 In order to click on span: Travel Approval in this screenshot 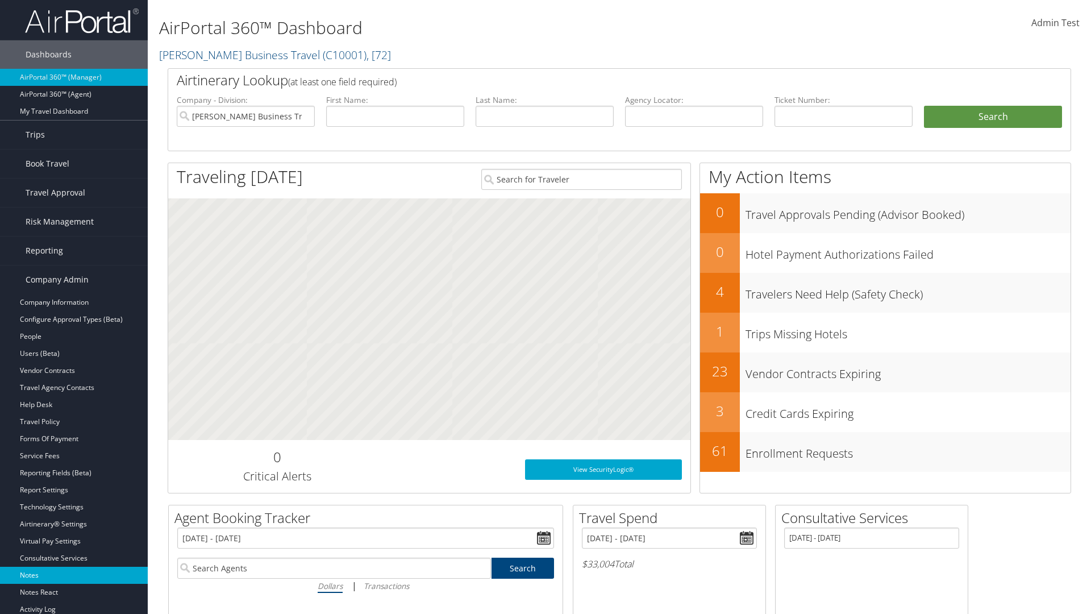, I will do `click(55, 193)`.